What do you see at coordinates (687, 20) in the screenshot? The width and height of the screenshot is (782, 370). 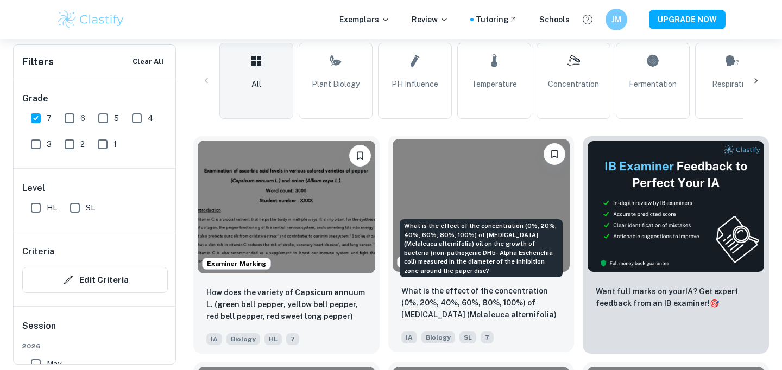 I see `button: UPGRADE NOW` at bounding box center [687, 20].